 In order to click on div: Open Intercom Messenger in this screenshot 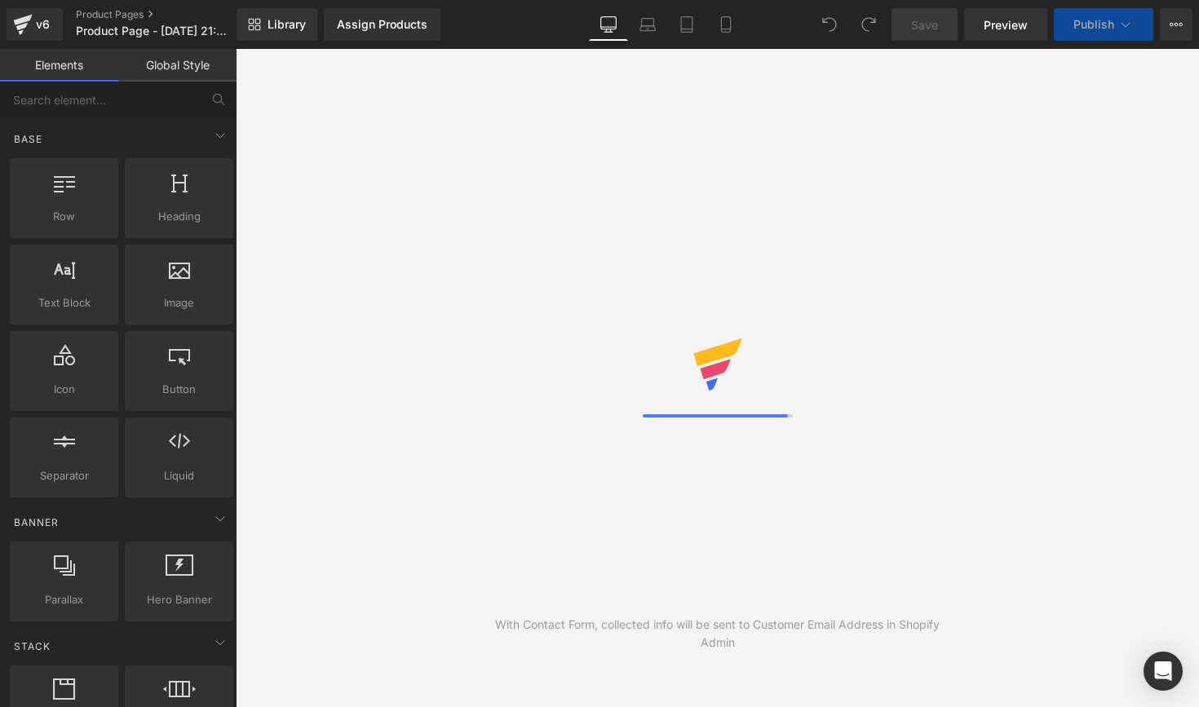, I will do `click(1163, 671)`.